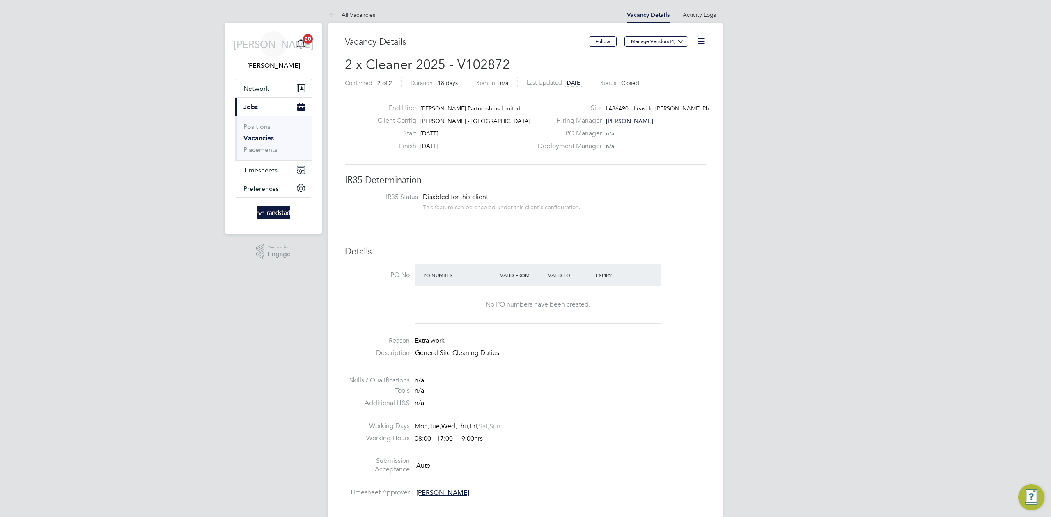 This screenshot has width=1051, height=517. What do you see at coordinates (377, 465) in the screenshot?
I see `label: Submission Acceptance` at bounding box center [377, 465].